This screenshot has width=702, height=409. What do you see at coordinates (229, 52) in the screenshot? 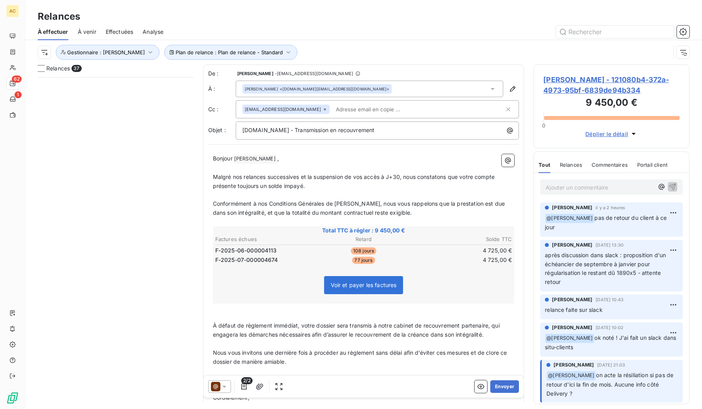
I see `span: Plan de relance : Plan de relance - Standard` at bounding box center [229, 52].